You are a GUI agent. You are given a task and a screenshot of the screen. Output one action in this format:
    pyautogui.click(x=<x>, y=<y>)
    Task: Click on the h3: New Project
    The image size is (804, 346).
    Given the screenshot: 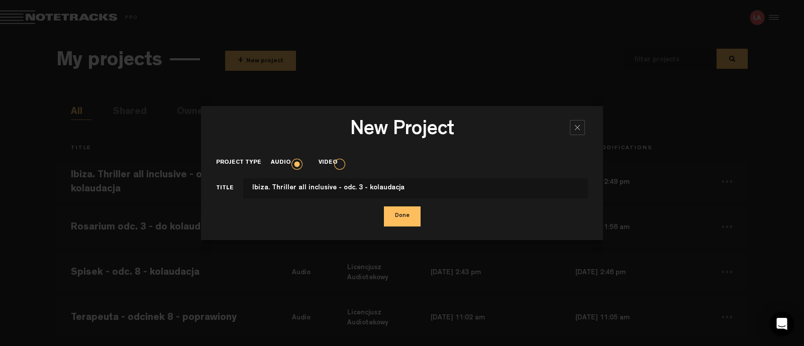 What is the action you would take?
    pyautogui.click(x=402, y=132)
    